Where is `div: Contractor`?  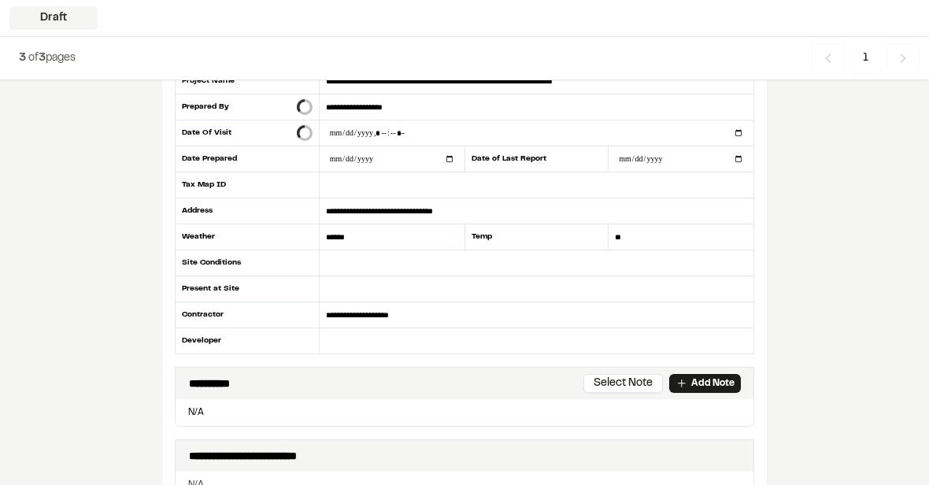 div: Contractor is located at coordinates (247, 315).